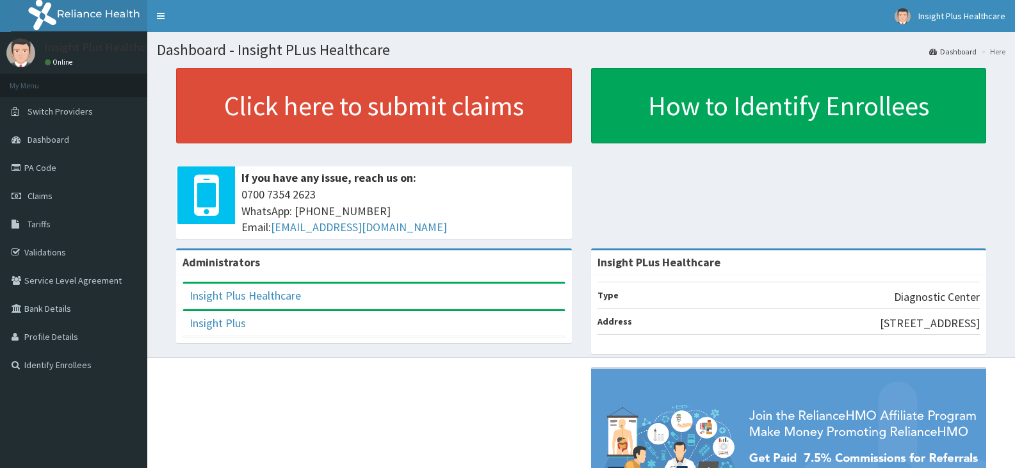 The image size is (1015, 468). What do you see at coordinates (659, 262) in the screenshot?
I see `strong: Insight PLus Healthcare` at bounding box center [659, 262].